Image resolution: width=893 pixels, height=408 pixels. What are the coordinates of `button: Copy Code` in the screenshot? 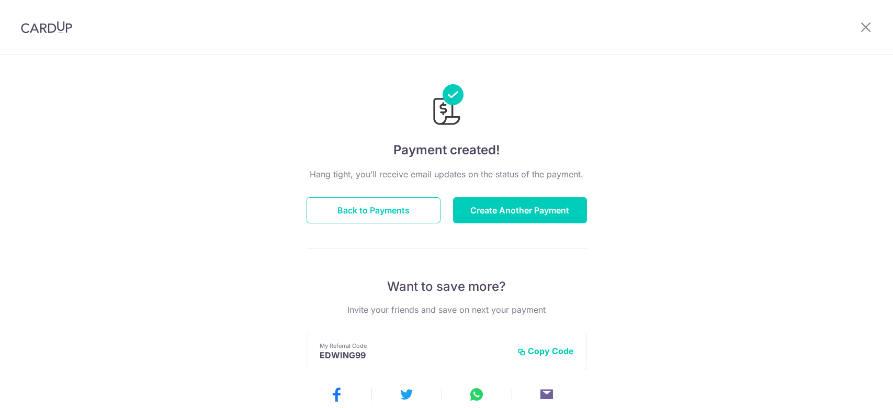 It's located at (546, 351).